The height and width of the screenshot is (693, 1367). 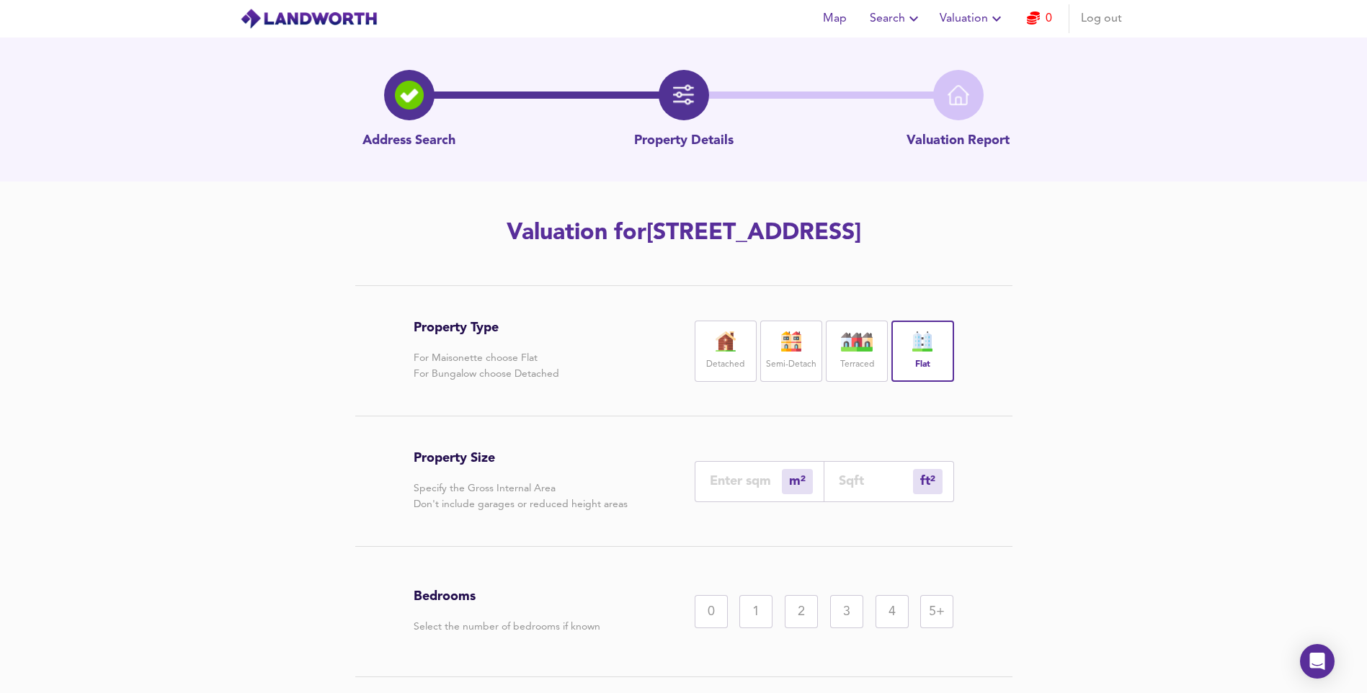 What do you see at coordinates (507, 627) in the screenshot?
I see `p: Select the number of bedrooms if known` at bounding box center [507, 627].